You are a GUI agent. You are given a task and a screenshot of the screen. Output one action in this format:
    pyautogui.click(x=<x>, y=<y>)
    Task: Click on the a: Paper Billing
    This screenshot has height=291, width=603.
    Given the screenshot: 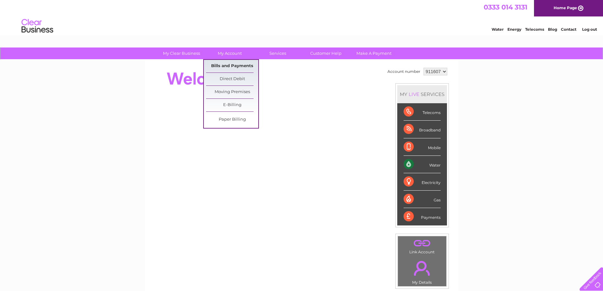 What is the action you would take?
    pyautogui.click(x=232, y=120)
    